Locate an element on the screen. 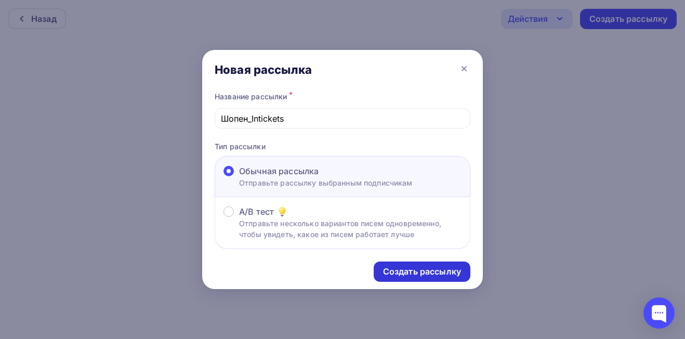 Image resolution: width=685 pixels, height=339 pixels. p: Тип рассылки is located at coordinates (343, 146).